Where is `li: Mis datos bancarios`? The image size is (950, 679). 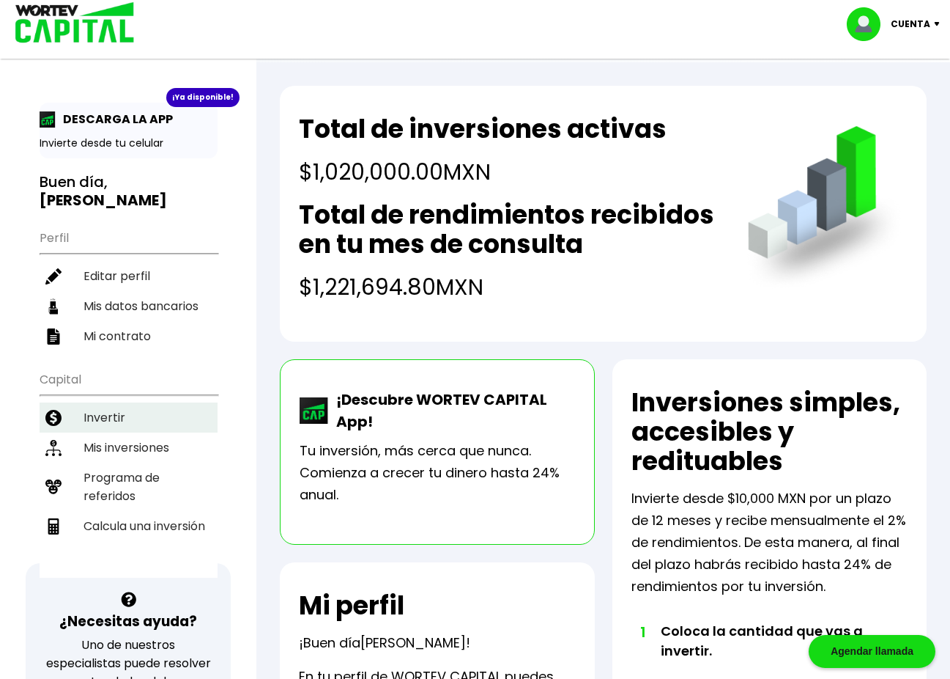 li: Mis datos bancarios is located at coordinates (128, 306).